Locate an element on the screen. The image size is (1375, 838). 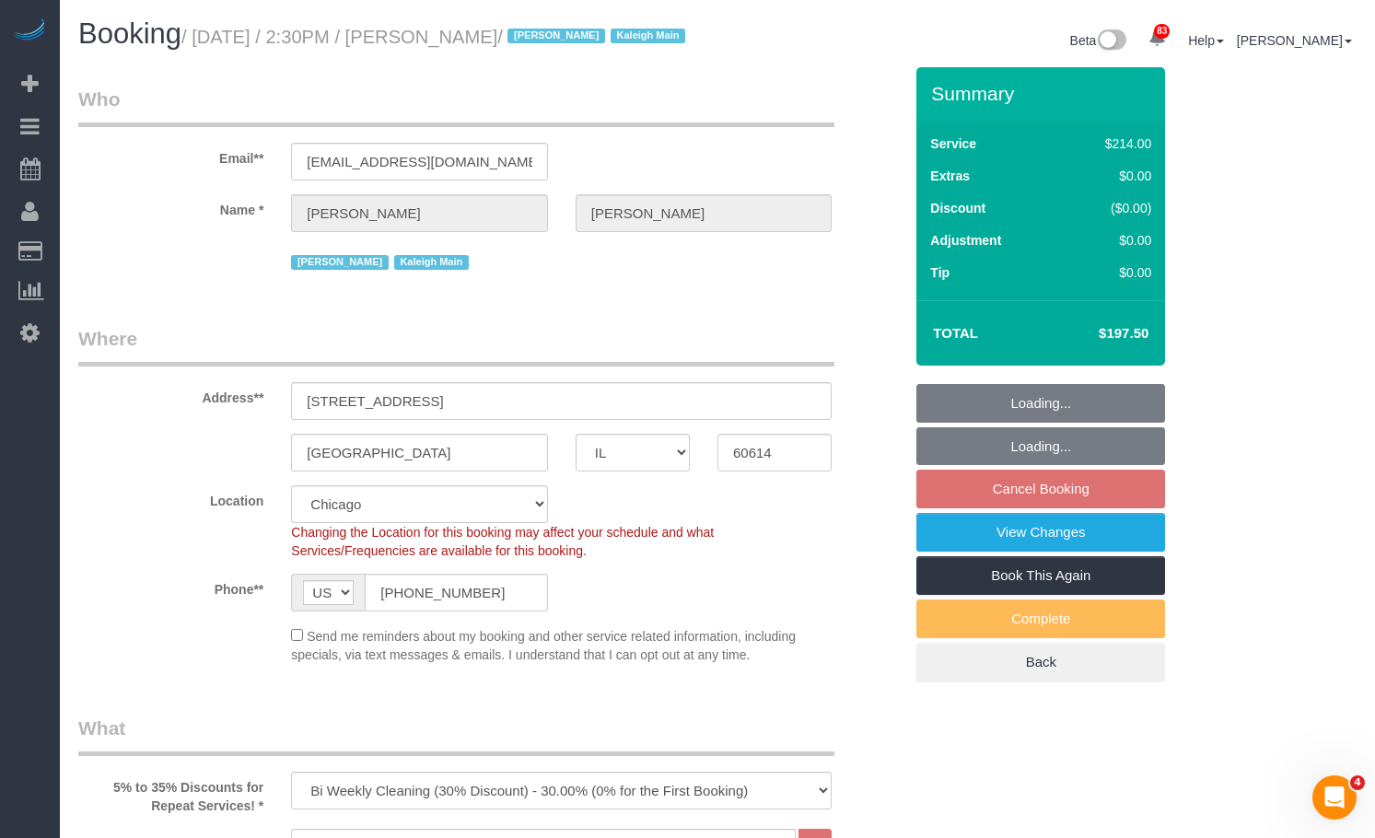
input: Zip Code** is located at coordinates (775, 452).